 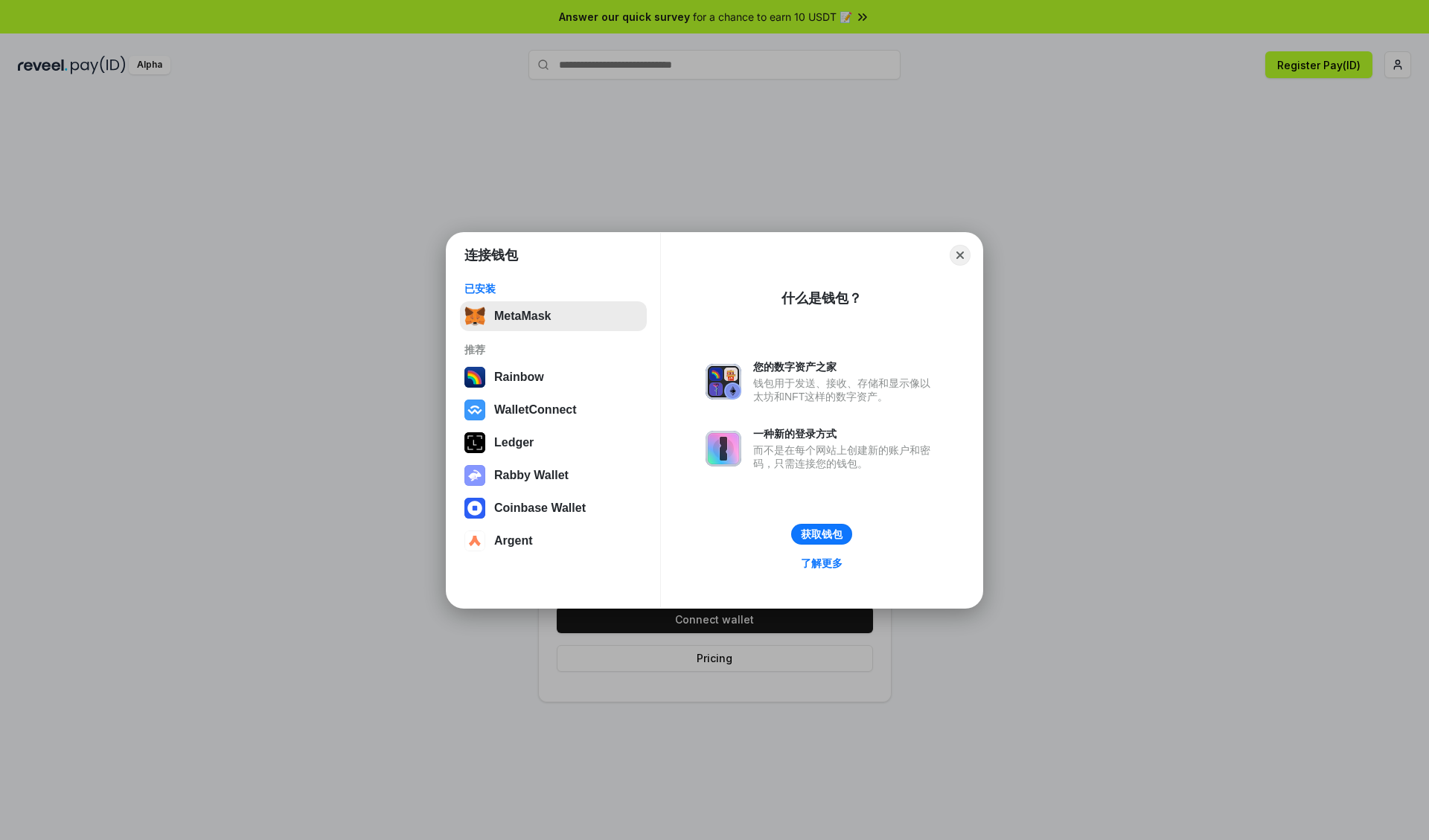 I want to click on button: Argent, so click(x=553, y=541).